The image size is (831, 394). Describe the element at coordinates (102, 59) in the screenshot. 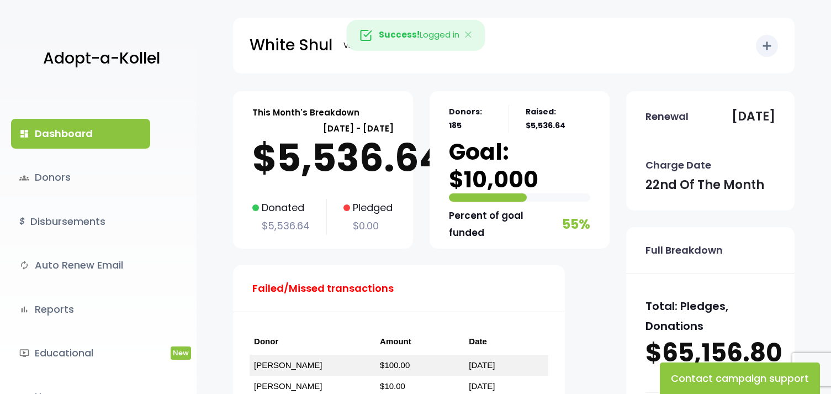

I see `p: Adopt-a-Kollel` at that location.